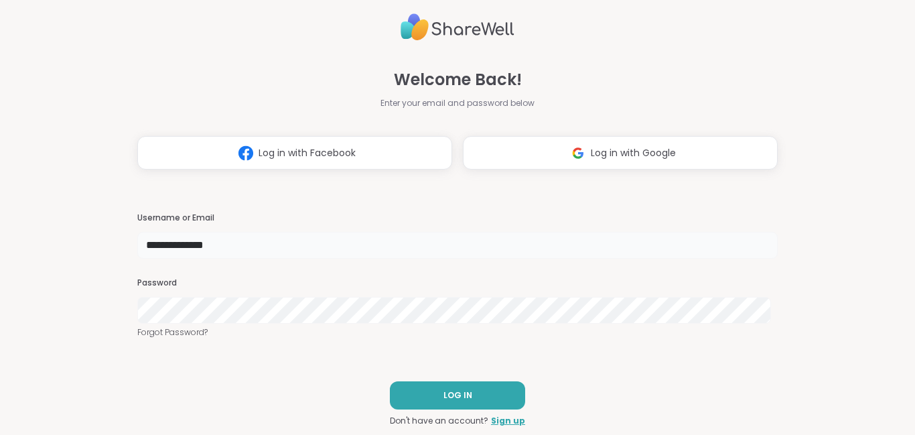  Describe the element at coordinates (295, 153) in the screenshot. I see `button: Log in with Facebook` at that location.